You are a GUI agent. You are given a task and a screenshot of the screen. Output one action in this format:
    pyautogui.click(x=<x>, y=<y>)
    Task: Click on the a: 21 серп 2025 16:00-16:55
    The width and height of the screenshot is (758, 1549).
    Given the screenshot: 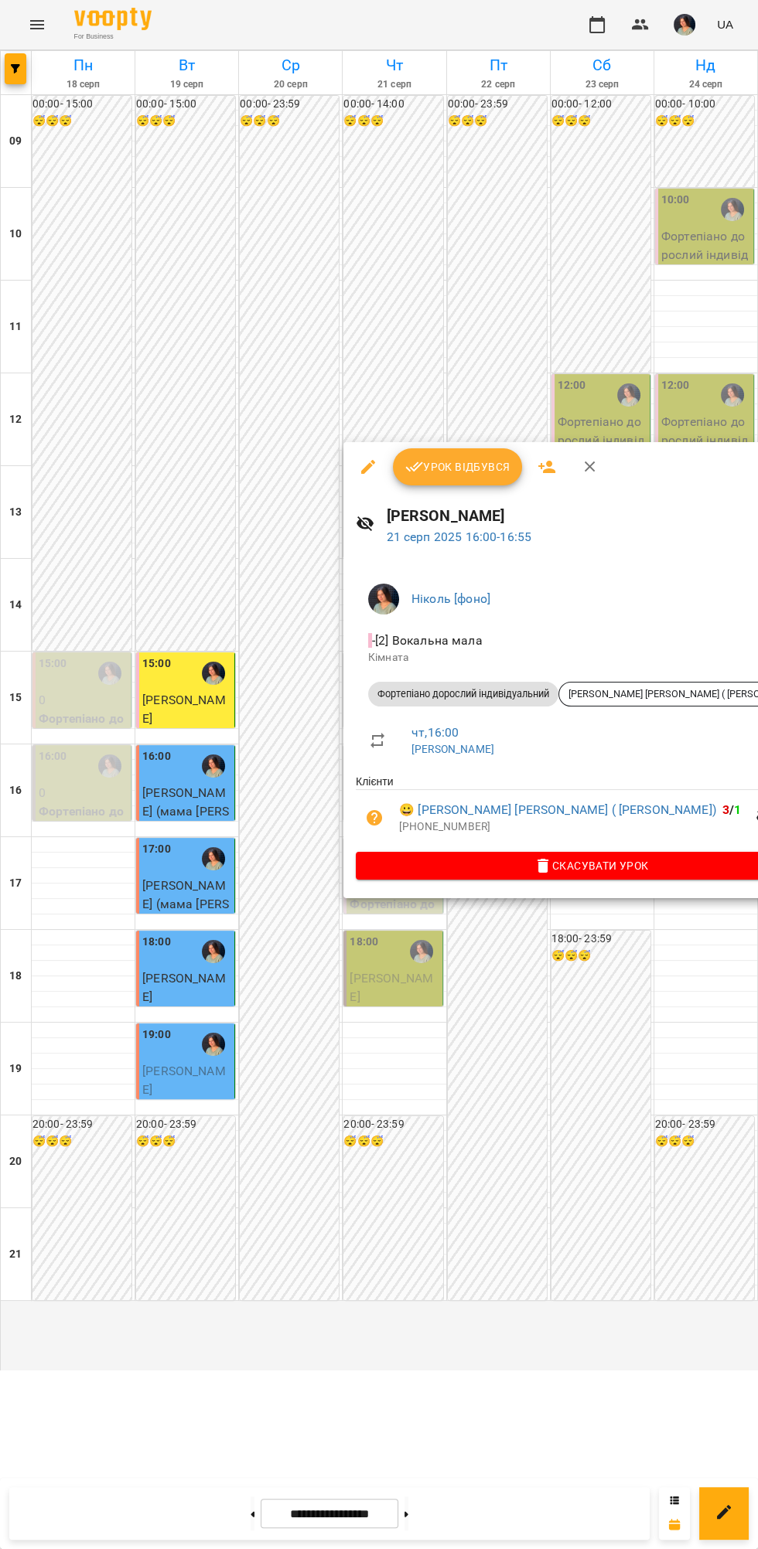 What is the action you would take?
    pyautogui.click(x=459, y=537)
    